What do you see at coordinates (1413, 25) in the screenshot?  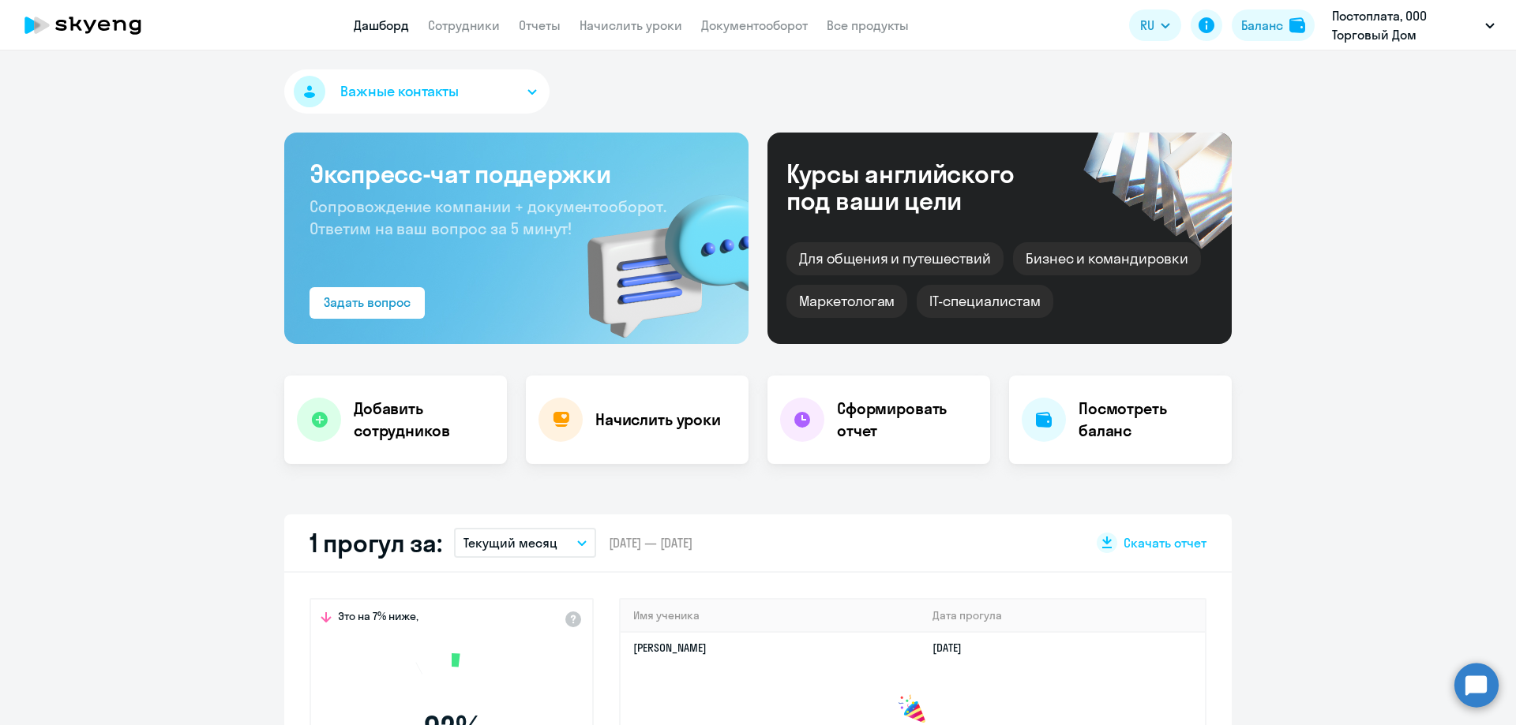 I see `button: Постоплата, ООО Торговый Дом "МОРОЗКО"` at bounding box center [1413, 25].